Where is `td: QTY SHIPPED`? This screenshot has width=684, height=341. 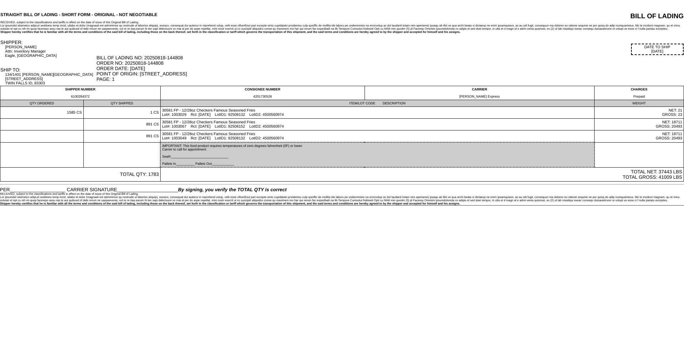 td: QTY SHIPPED is located at coordinates (122, 103).